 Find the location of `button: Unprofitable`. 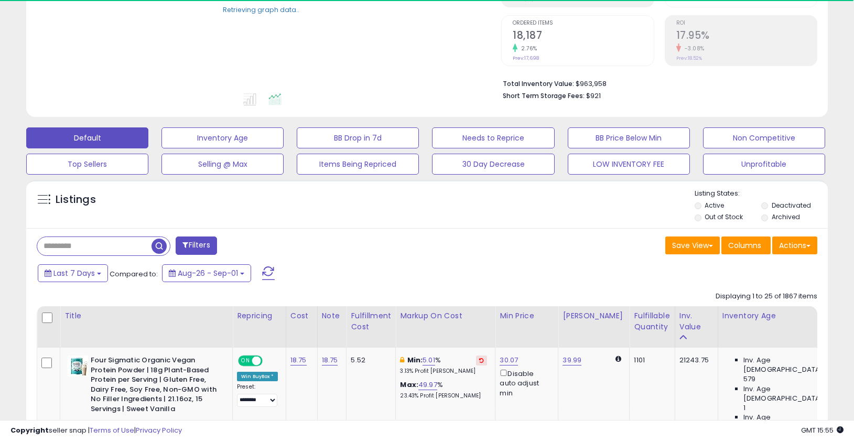

button: Unprofitable is located at coordinates (764, 164).